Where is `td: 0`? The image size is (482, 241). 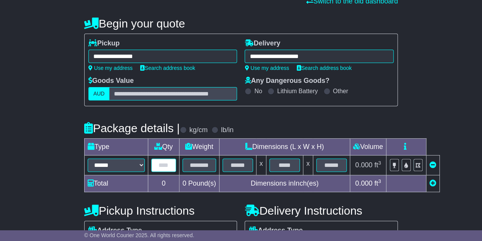 td: 0 is located at coordinates (164, 183).